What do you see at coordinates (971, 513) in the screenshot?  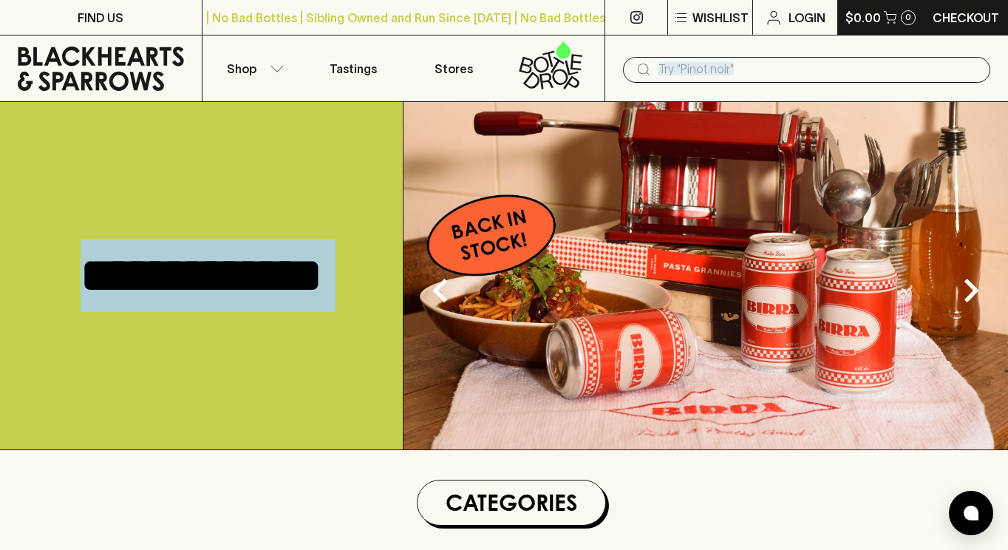 I see `img: bubble-icon` at bounding box center [971, 513].